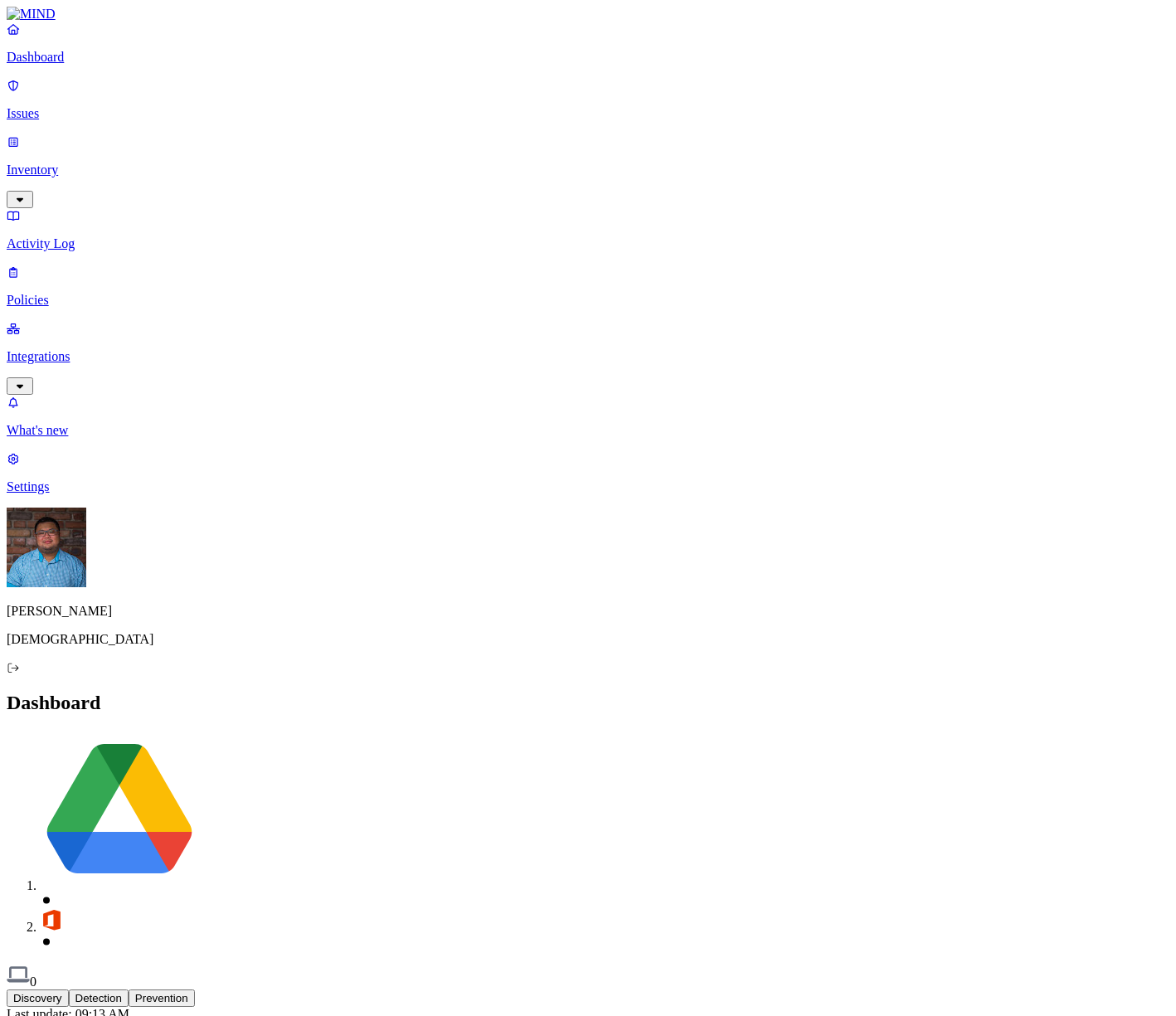  Describe the element at coordinates (33, 981) in the screenshot. I see `span: 0` at that location.